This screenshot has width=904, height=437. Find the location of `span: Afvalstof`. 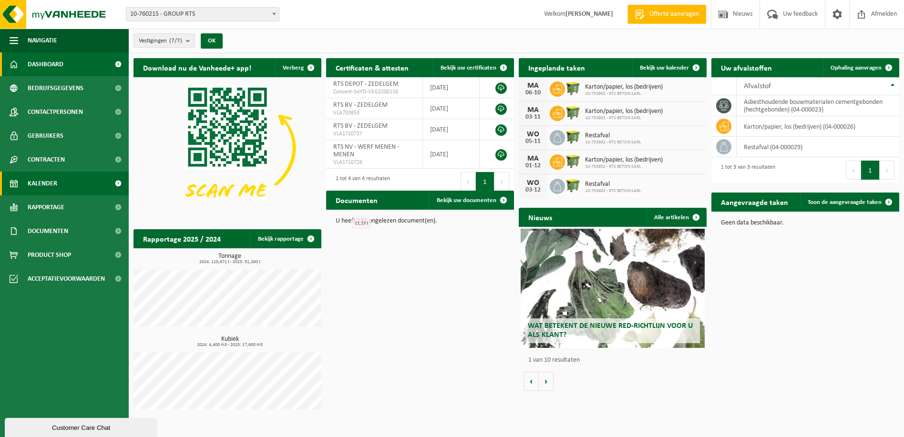

span: Afvalstof is located at coordinates (757, 86).